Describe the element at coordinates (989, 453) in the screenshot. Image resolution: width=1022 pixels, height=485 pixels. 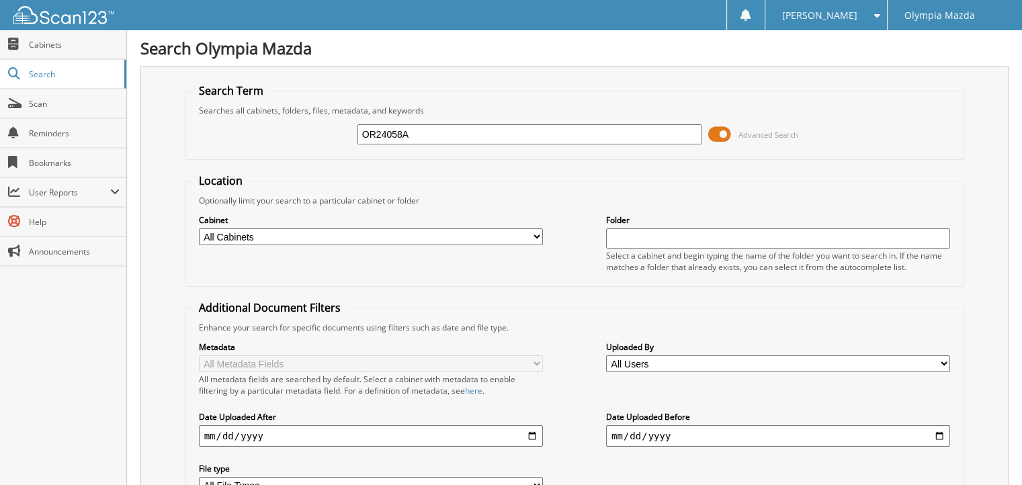
I see `div: Chat Widget` at that location.